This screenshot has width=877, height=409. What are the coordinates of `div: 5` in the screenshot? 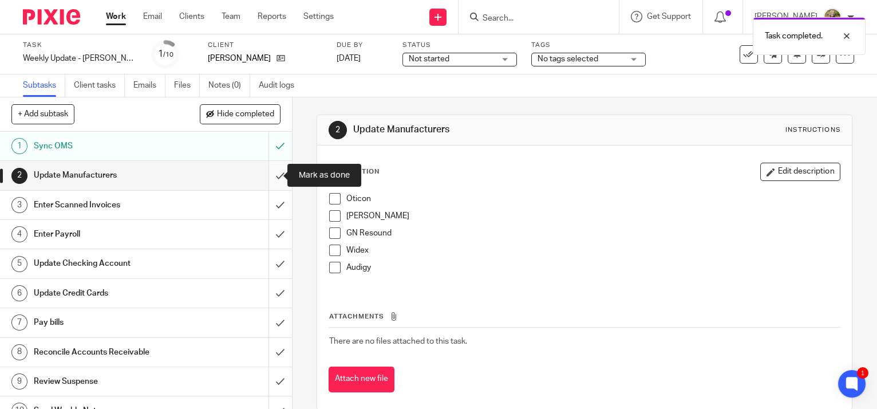 It's located at (19, 264).